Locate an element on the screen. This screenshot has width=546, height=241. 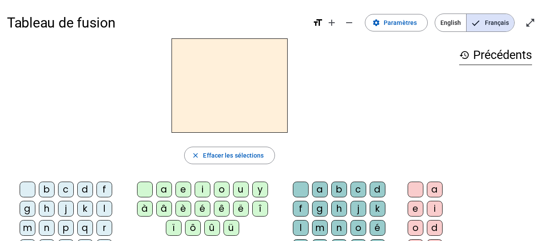
span: Effacer les sélections is located at coordinates (233, 155).